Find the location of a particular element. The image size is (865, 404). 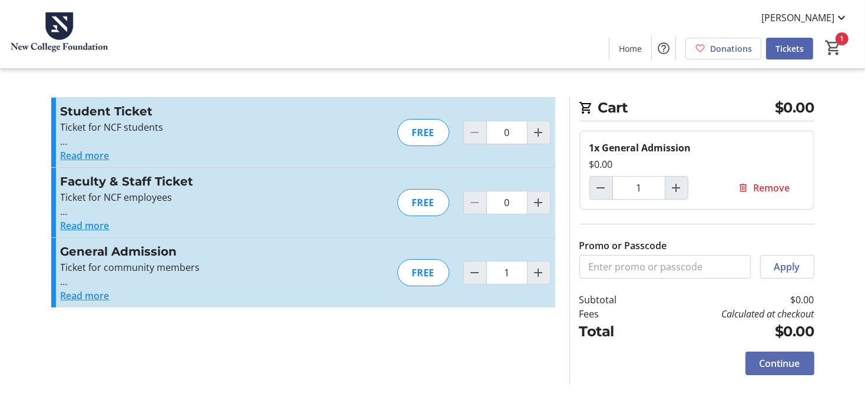

span: Apply is located at coordinates (788, 267).